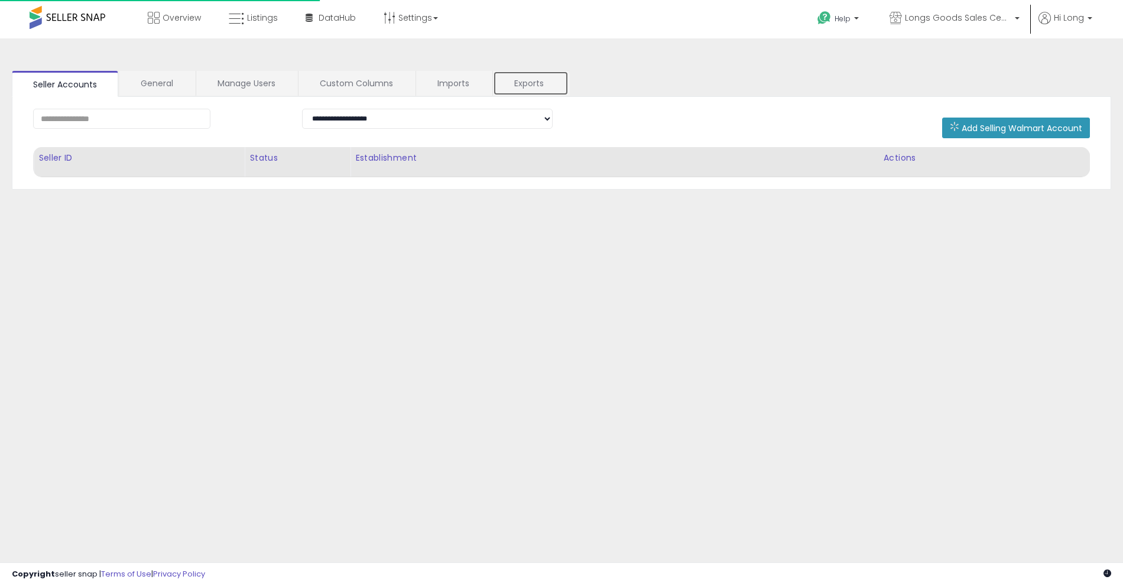  I want to click on div: seller snap | |, so click(108, 575).